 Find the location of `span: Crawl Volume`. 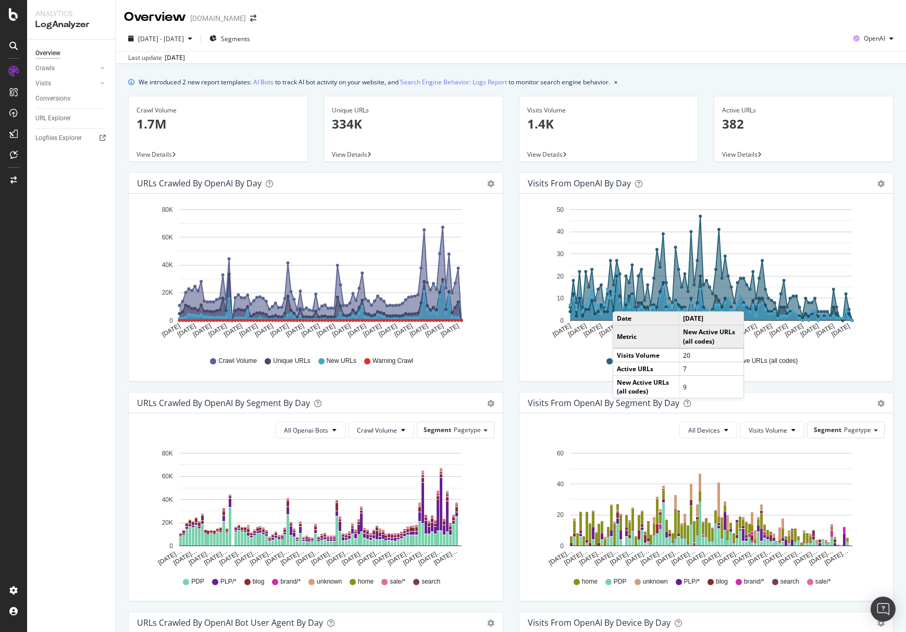

span: Crawl Volume is located at coordinates (238, 361).